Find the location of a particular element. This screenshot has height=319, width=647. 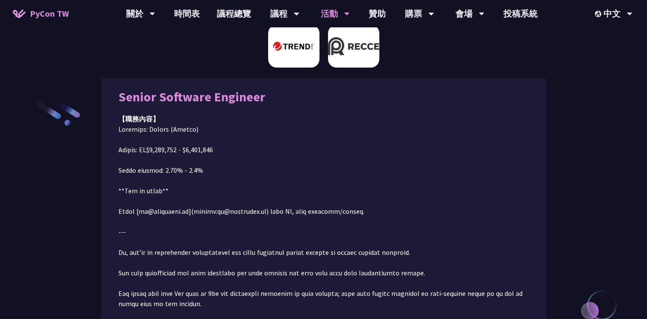

a: PyCon TW is located at coordinates (41, 14).